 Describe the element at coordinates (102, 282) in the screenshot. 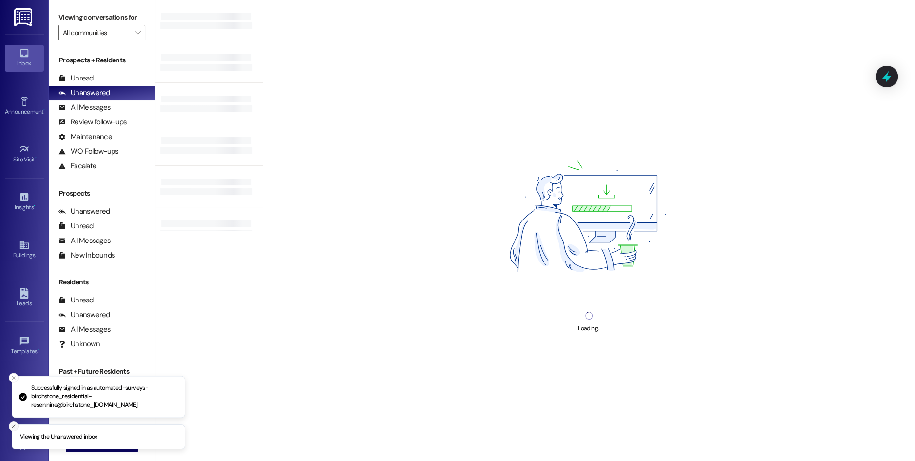

I see `div: Residents` at that location.